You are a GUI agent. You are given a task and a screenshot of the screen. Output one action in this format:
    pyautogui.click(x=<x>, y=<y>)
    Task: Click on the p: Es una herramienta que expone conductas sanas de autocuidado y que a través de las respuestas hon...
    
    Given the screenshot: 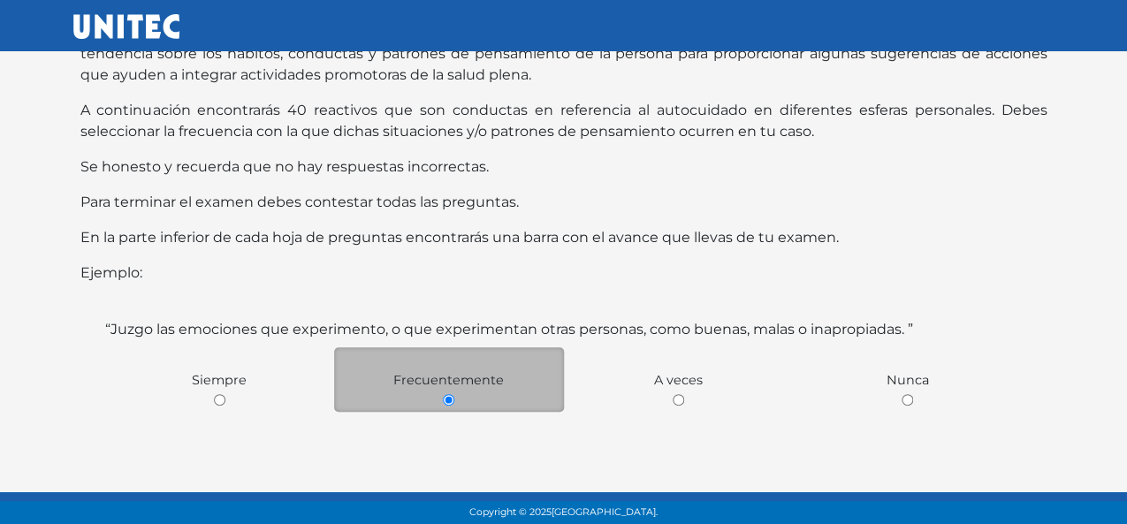 What is the action you would take?
    pyautogui.click(x=564, y=54)
    